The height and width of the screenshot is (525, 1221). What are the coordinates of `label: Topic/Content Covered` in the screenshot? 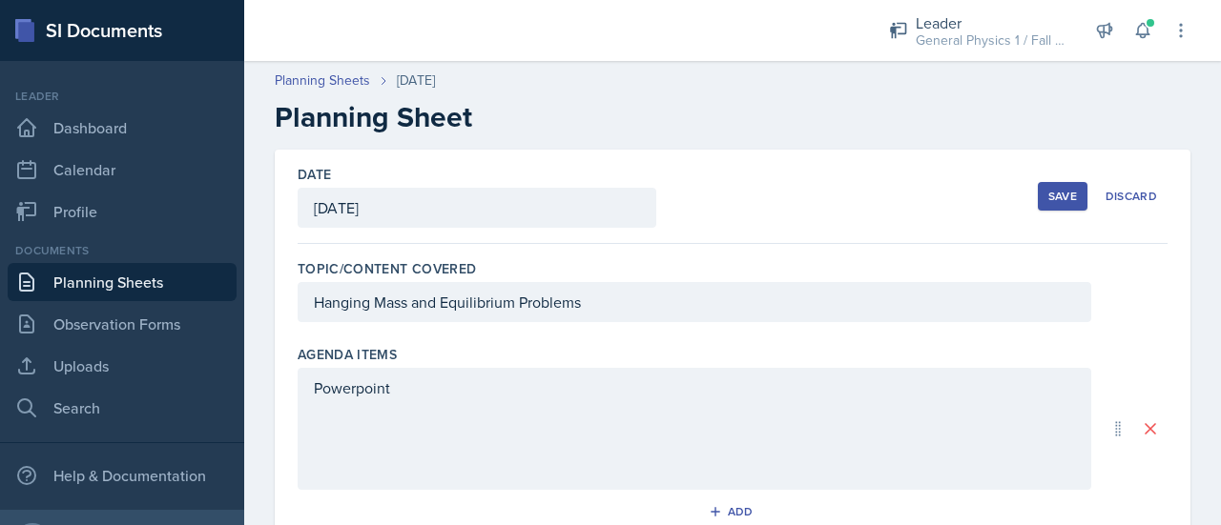 It's located at (386, 269).